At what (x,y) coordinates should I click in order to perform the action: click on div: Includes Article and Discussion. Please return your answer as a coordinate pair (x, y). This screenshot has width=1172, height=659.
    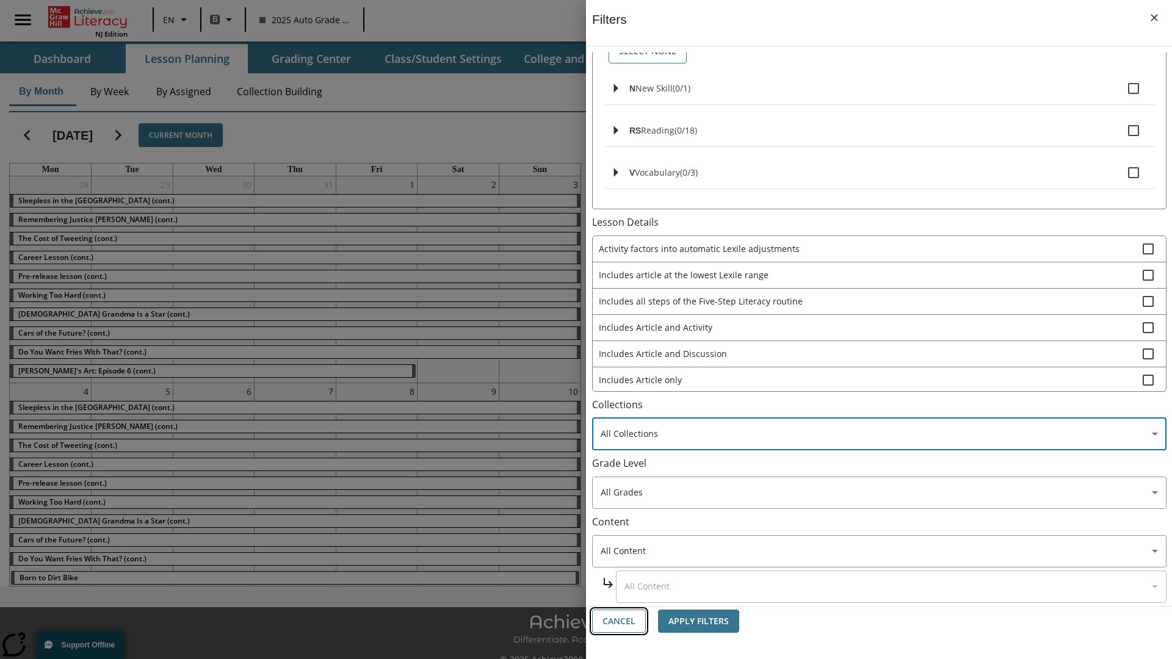
    Looking at the image, I should click on (879, 354).